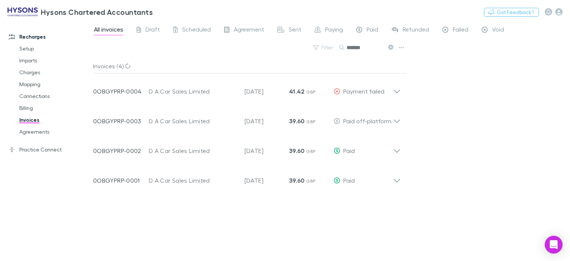 Image resolution: width=570 pixels, height=261 pixels. I want to click on img: Hysons Chartered Accountants's Logo, so click(23, 12).